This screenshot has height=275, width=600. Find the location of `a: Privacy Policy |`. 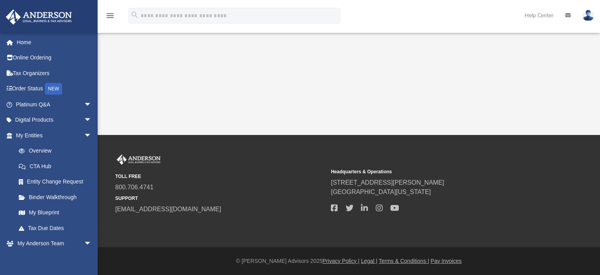

a: Privacy Policy | is located at coordinates (341, 261).